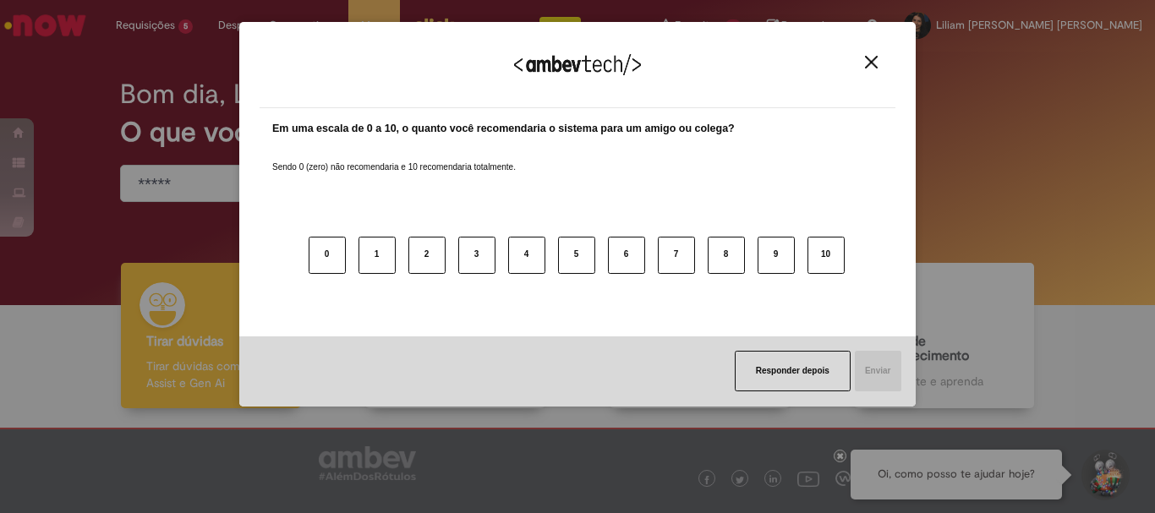  Describe the element at coordinates (377, 255) in the screenshot. I see `button: 1` at that location.